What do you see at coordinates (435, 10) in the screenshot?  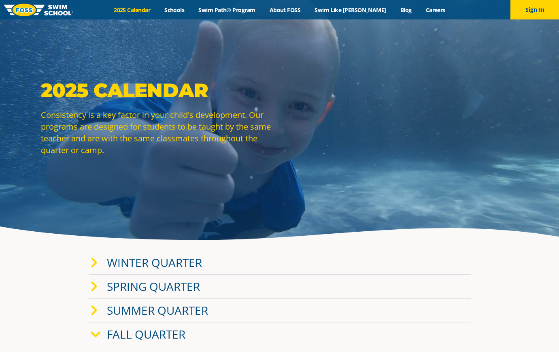 I see `a: Careers` at bounding box center [435, 10].